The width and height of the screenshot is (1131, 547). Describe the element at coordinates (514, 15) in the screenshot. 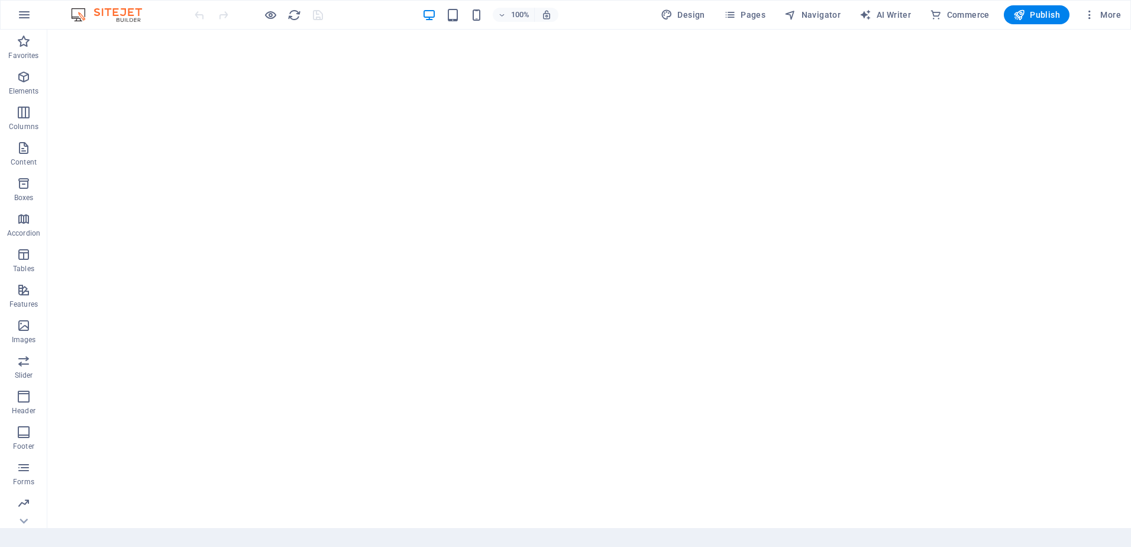

I see `button: 100%` at that location.